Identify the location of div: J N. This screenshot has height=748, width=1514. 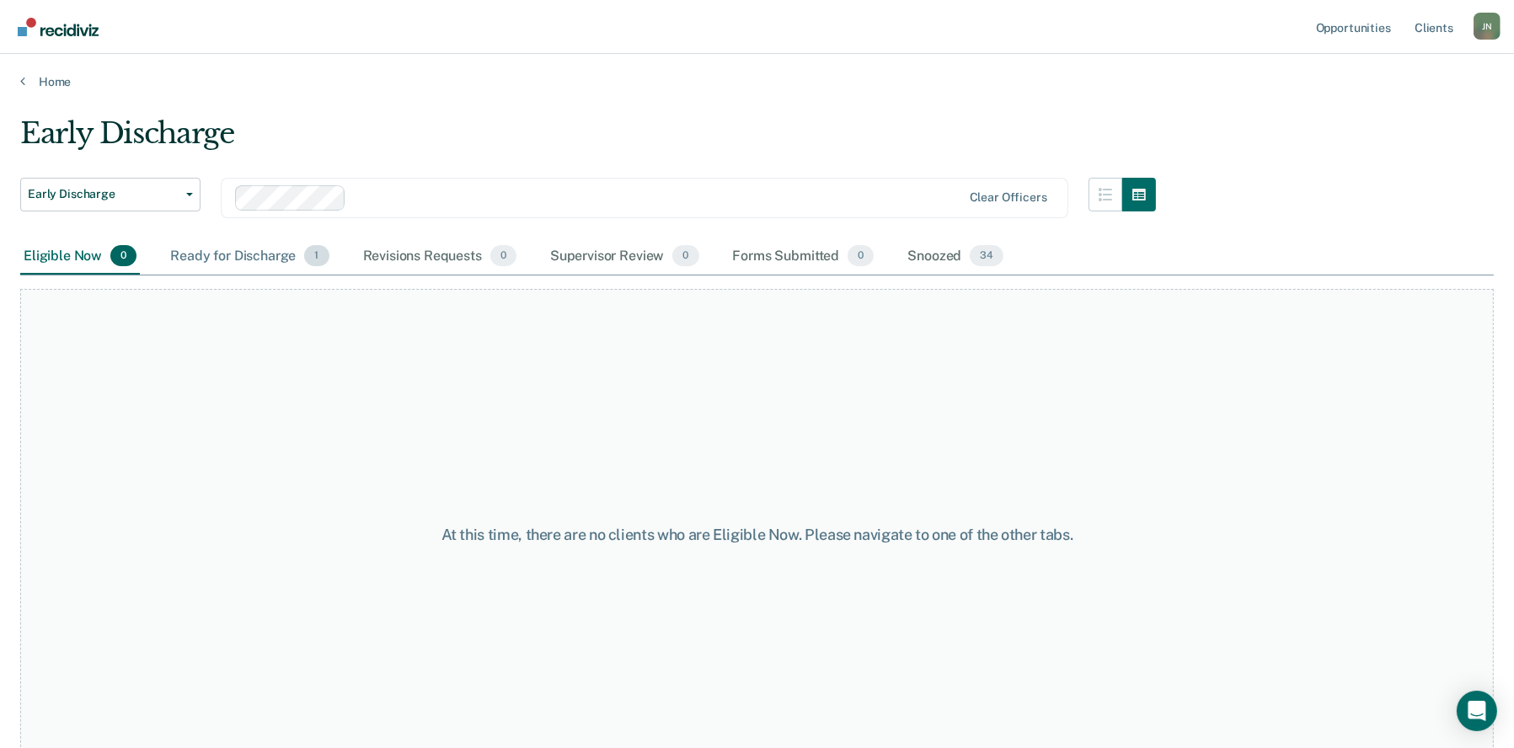
(1487, 26).